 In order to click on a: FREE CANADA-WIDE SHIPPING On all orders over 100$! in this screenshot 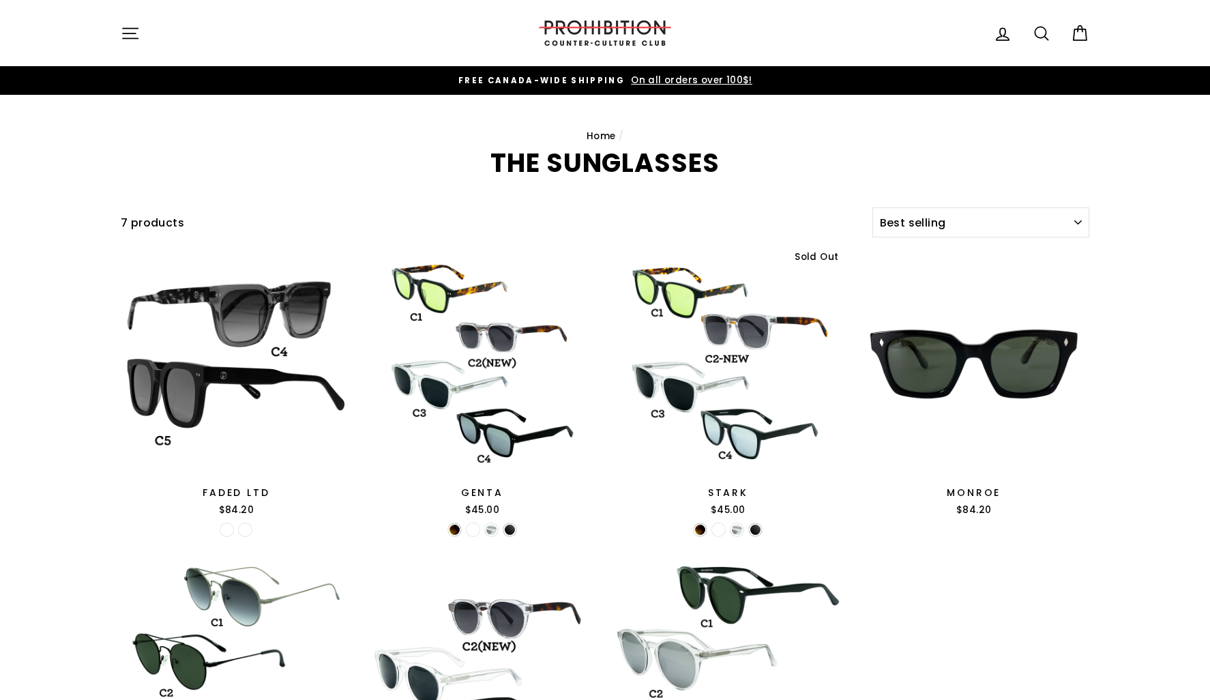, I will do `click(605, 80)`.